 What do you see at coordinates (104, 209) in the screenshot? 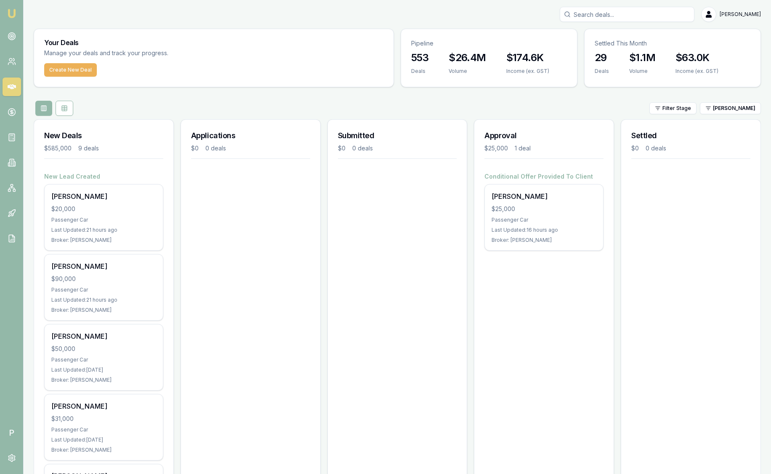
I see `div: $20,000` at bounding box center [104, 209].